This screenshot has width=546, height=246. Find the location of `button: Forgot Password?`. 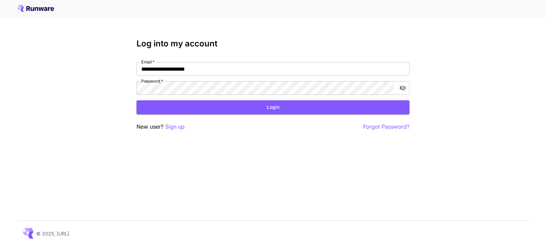

button: Forgot Password? is located at coordinates (386, 127).